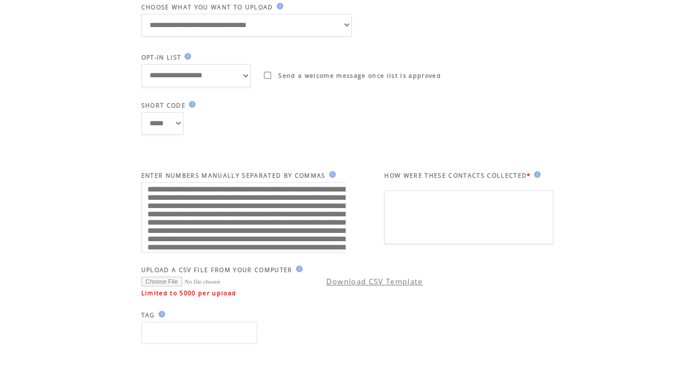 This screenshot has width=694, height=372. What do you see at coordinates (233, 175) in the screenshot?
I see `span: ENTER NUMBERS MANUALLY SEPARATED BY COMMAS` at bounding box center [233, 175].